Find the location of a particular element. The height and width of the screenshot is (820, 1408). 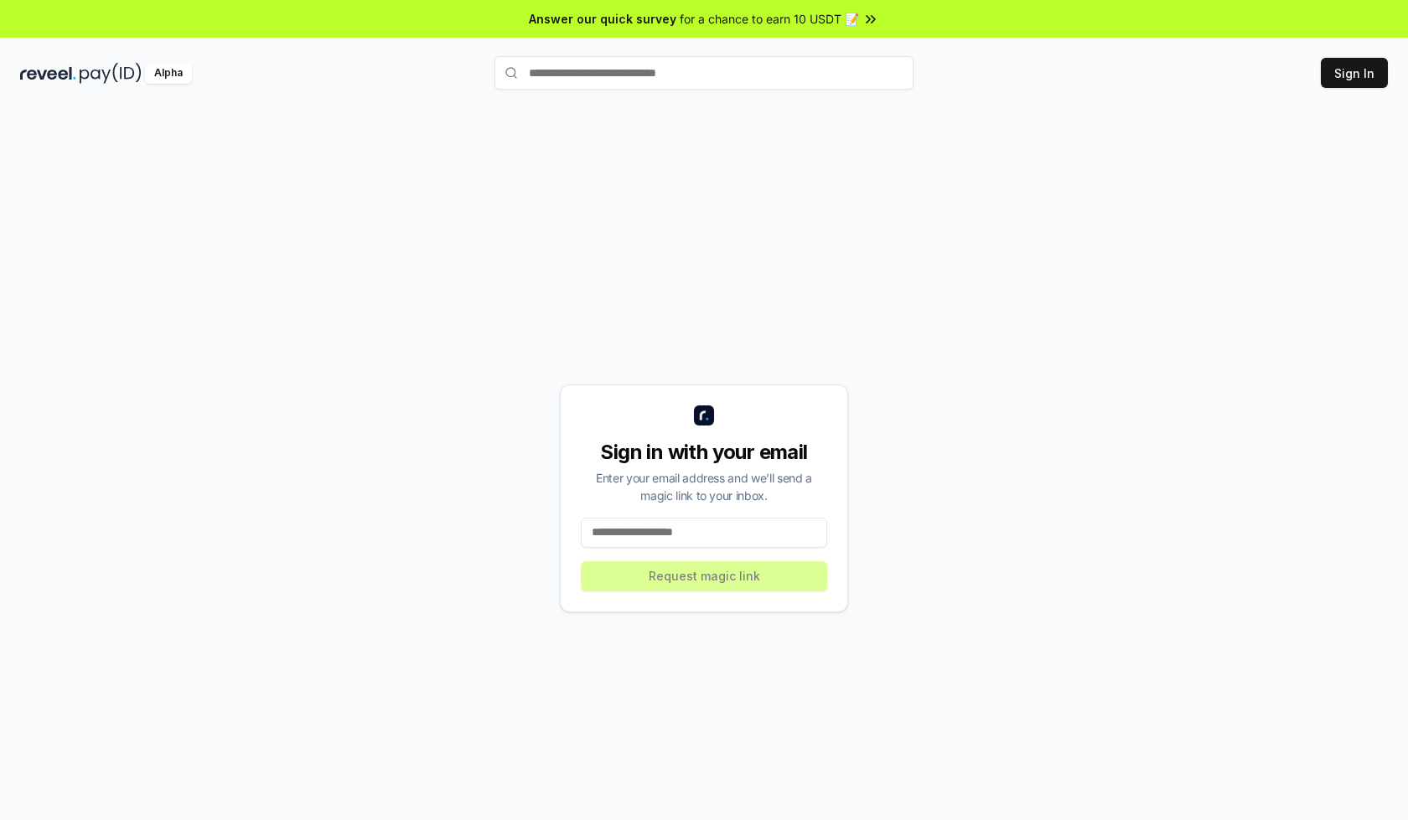

span: for a chance to earn 10 USDT 📝 is located at coordinates (769, 18).